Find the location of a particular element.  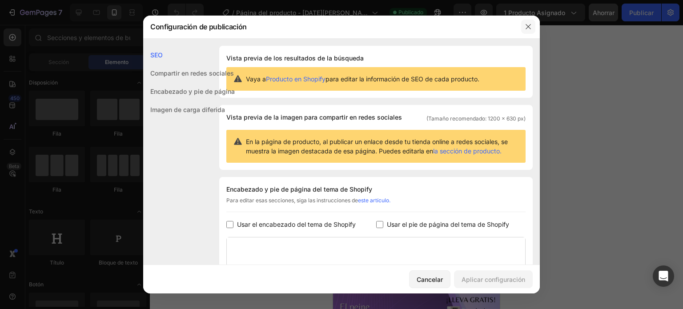

font: Vista previa de la imagen para compartir en redes sociales is located at coordinates (314, 117).